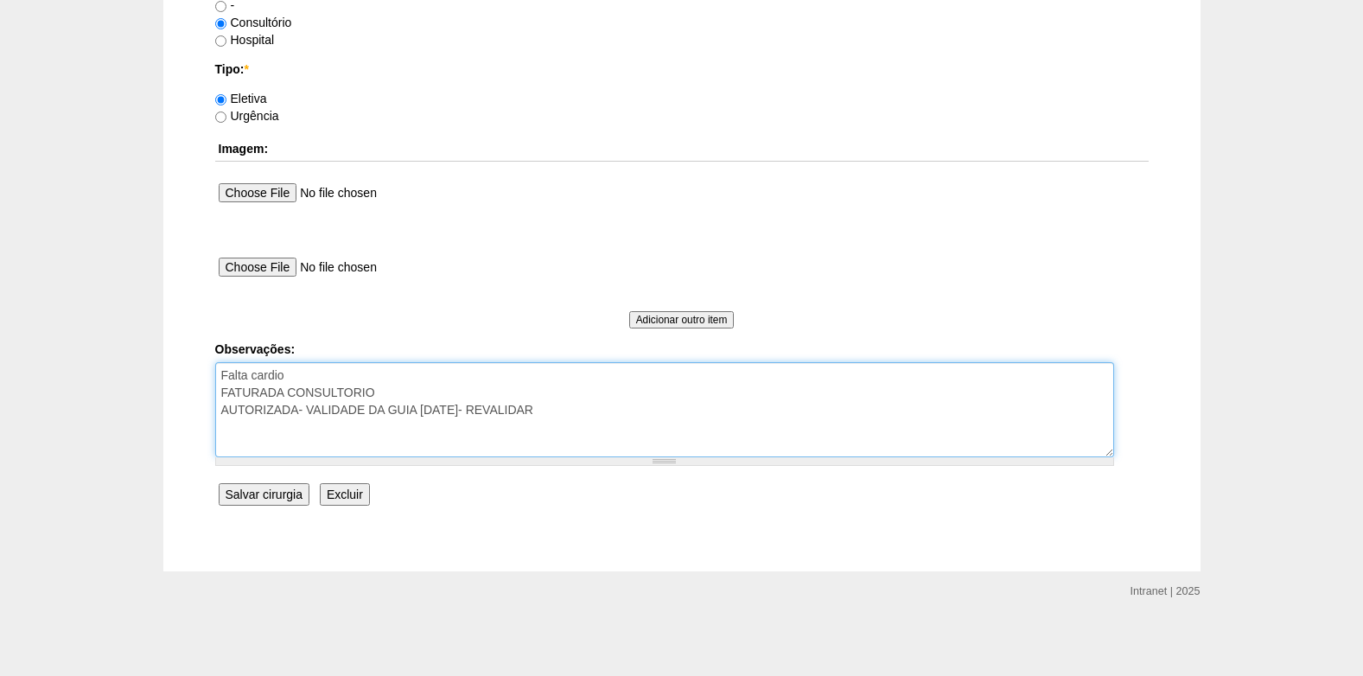 The image size is (1363, 676). Describe the element at coordinates (253, 22) in the screenshot. I see `label: Consultório` at that location.